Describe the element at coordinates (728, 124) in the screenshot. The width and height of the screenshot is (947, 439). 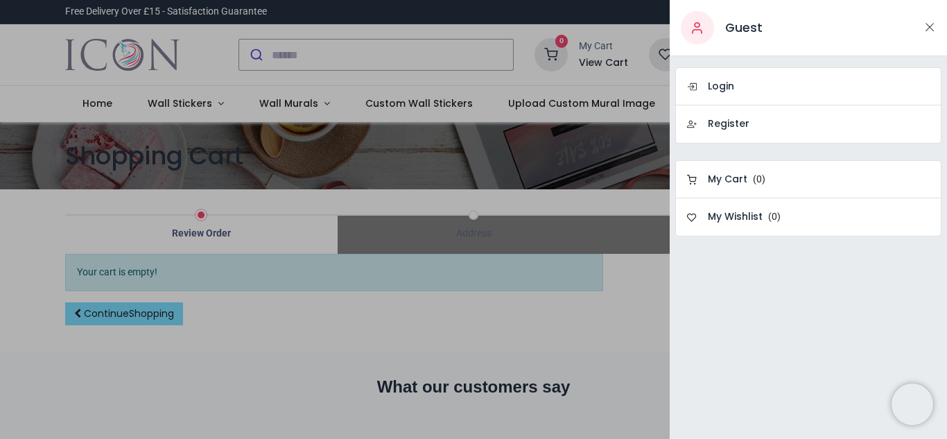
I see `h6: Register` at that location.